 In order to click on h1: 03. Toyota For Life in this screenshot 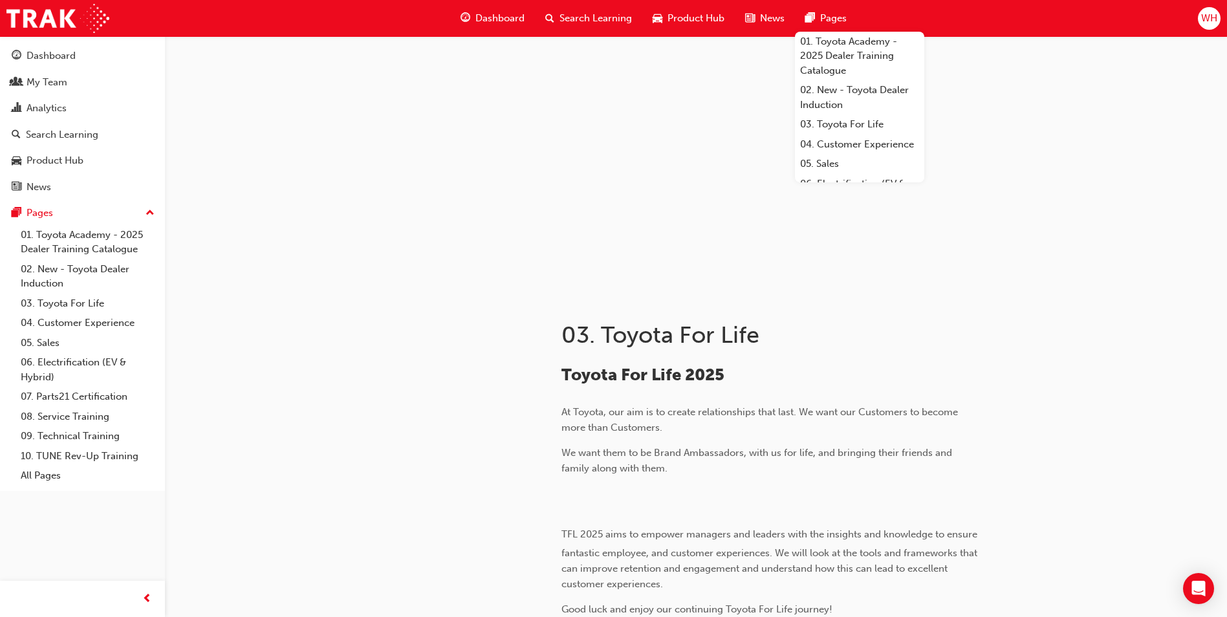, I will do `click(774, 335)`.